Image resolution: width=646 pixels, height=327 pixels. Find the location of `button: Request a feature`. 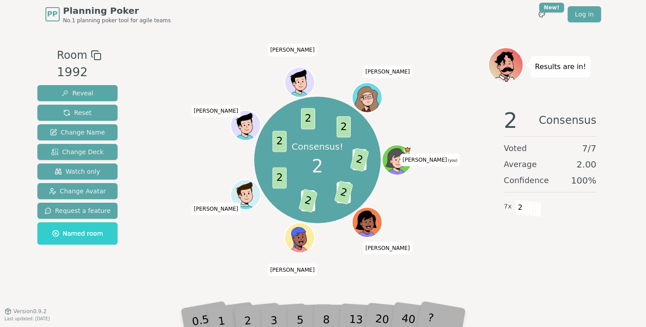

button: Request a feature is located at coordinates (78, 211).